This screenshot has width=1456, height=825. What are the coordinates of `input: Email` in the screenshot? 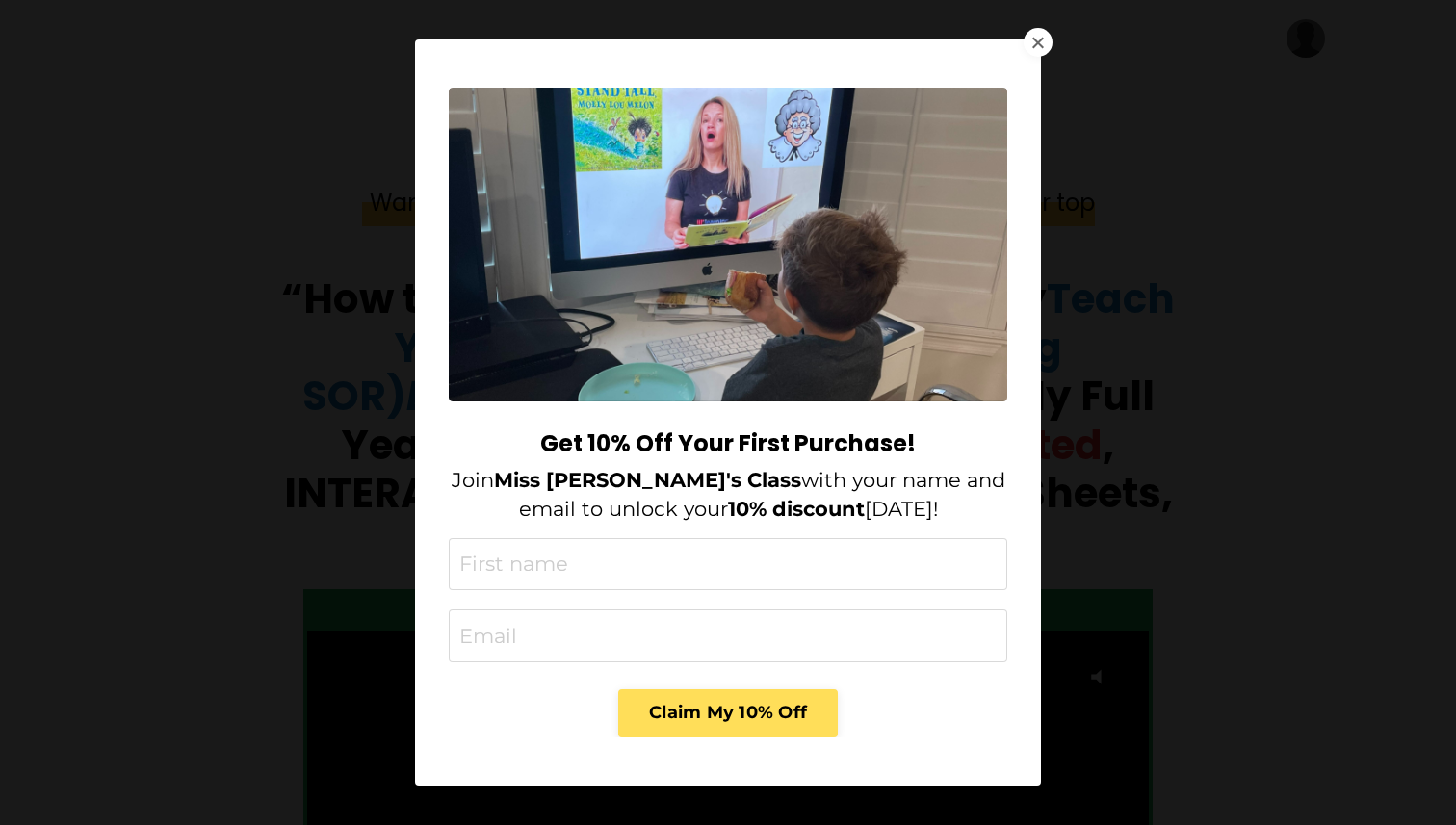 It's located at (728, 635).